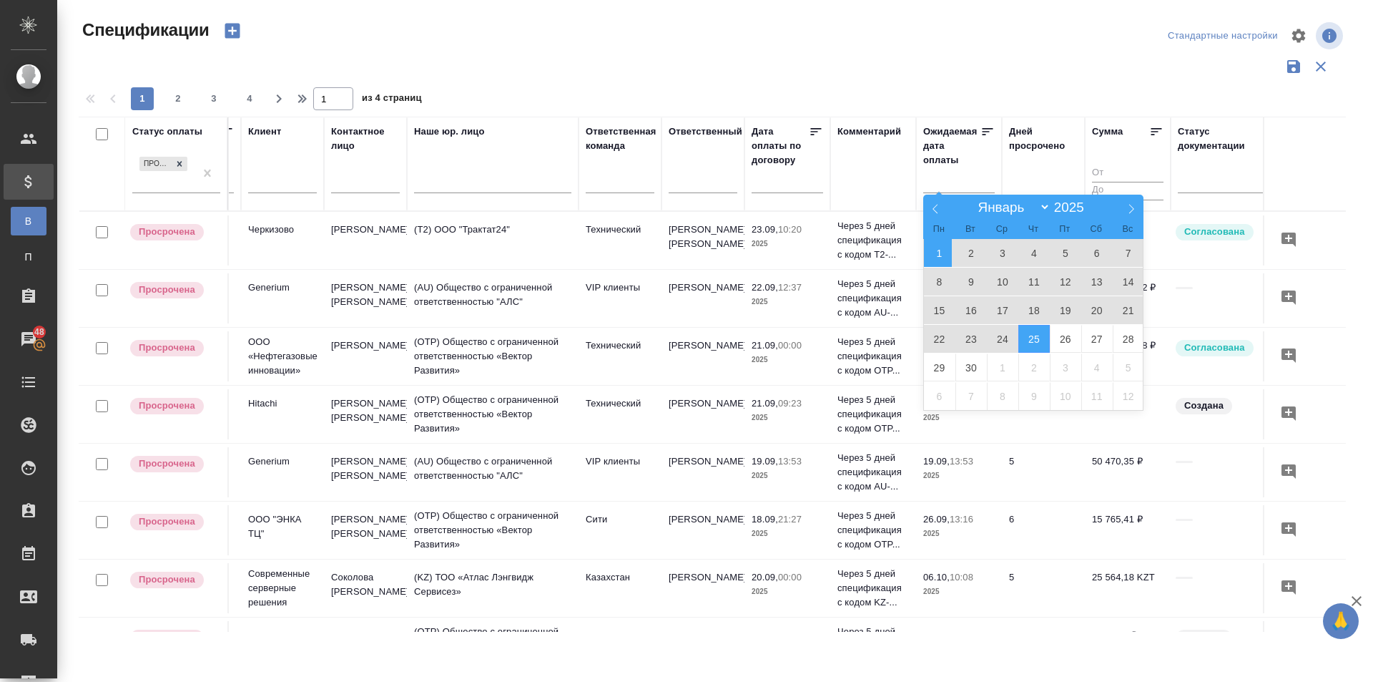 The height and width of the screenshot is (682, 1373). What do you see at coordinates (1299, 36) in the screenshot?
I see `span: Настроить таблицу` at bounding box center [1299, 36].